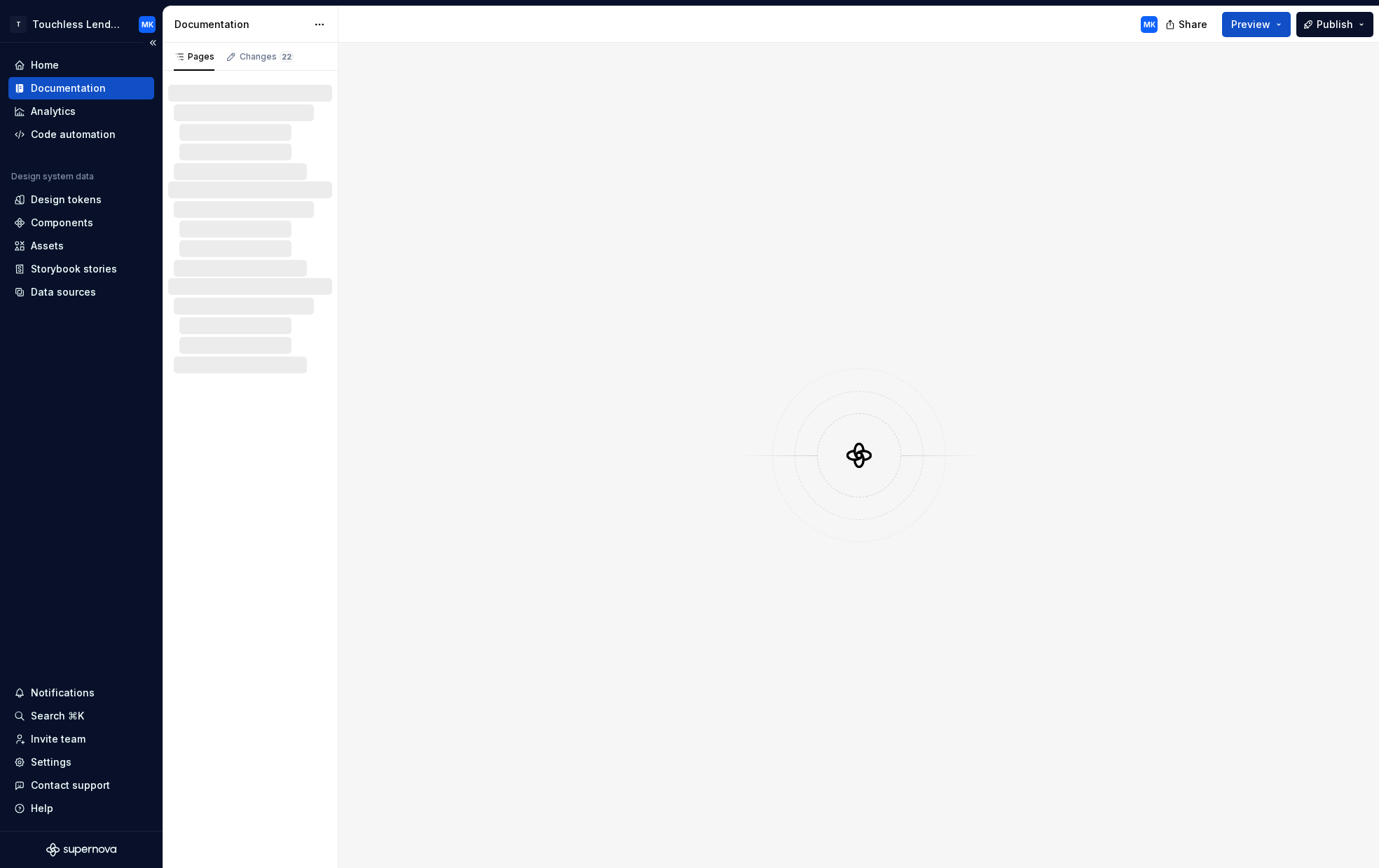 This screenshot has height=868, width=1379. What do you see at coordinates (81, 65) in the screenshot?
I see `a: Home` at bounding box center [81, 65].